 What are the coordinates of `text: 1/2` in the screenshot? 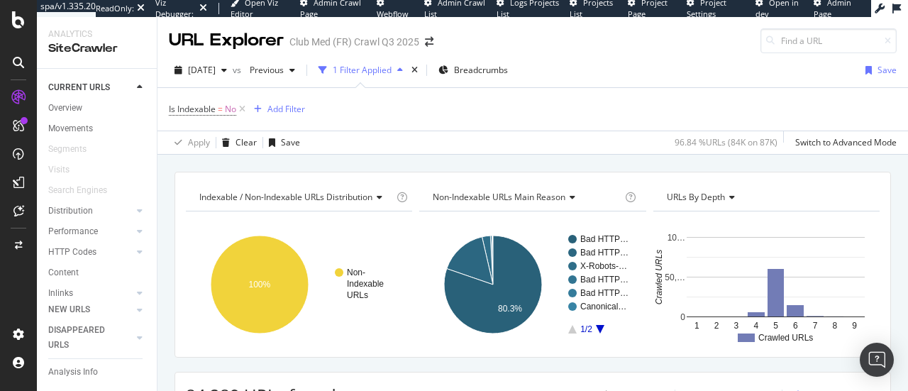 It's located at (586, 329).